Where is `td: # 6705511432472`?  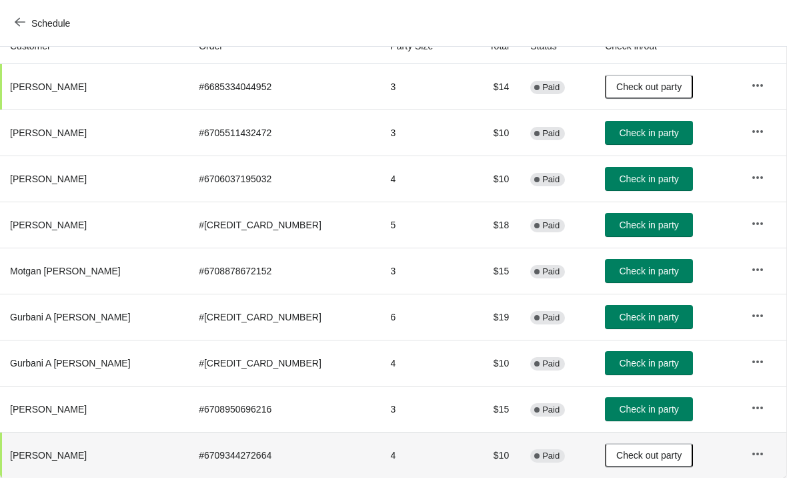
td: # 6705511432472 is located at coordinates (283, 132).